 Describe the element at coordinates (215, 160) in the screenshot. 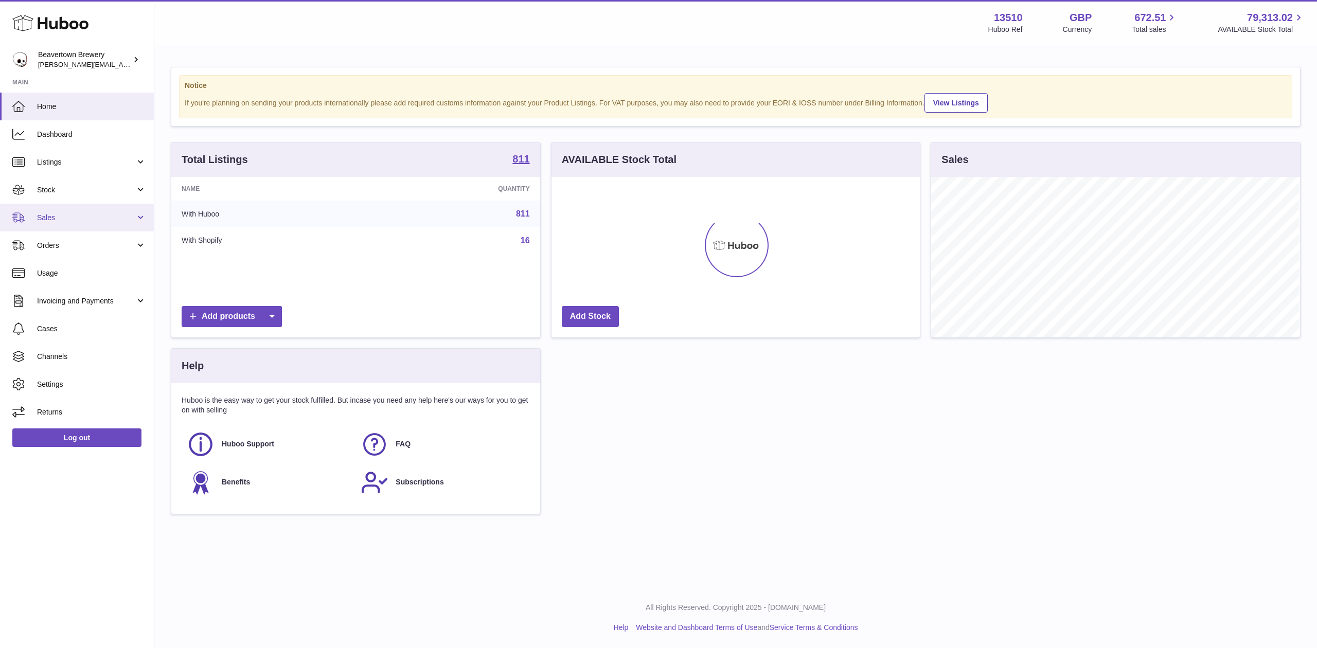

I see `h3: Total Listings` at that location.